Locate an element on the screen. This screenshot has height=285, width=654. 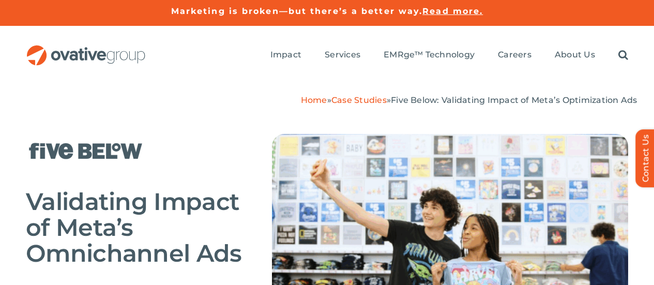
span: EMRge™ Technology is located at coordinates (429, 55).